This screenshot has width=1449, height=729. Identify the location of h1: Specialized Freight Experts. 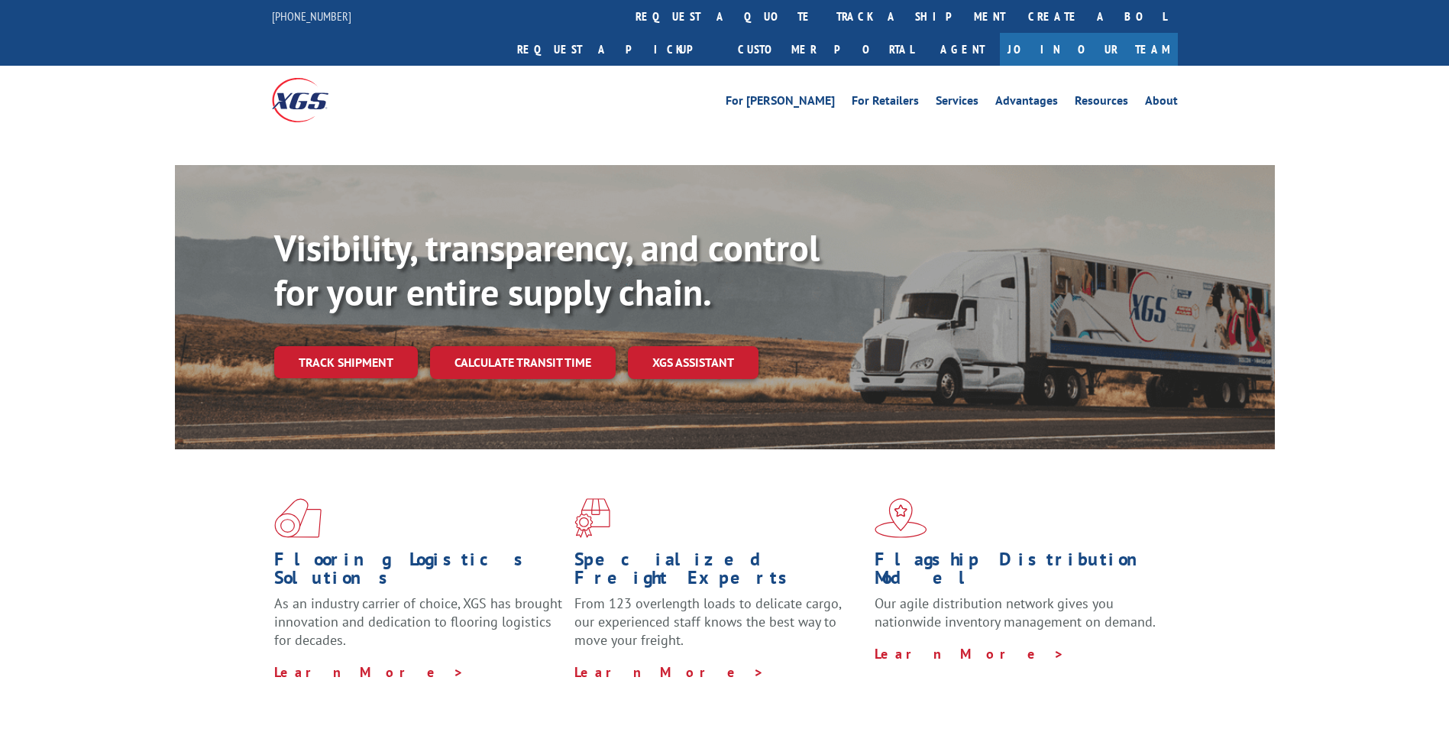
(719, 572).